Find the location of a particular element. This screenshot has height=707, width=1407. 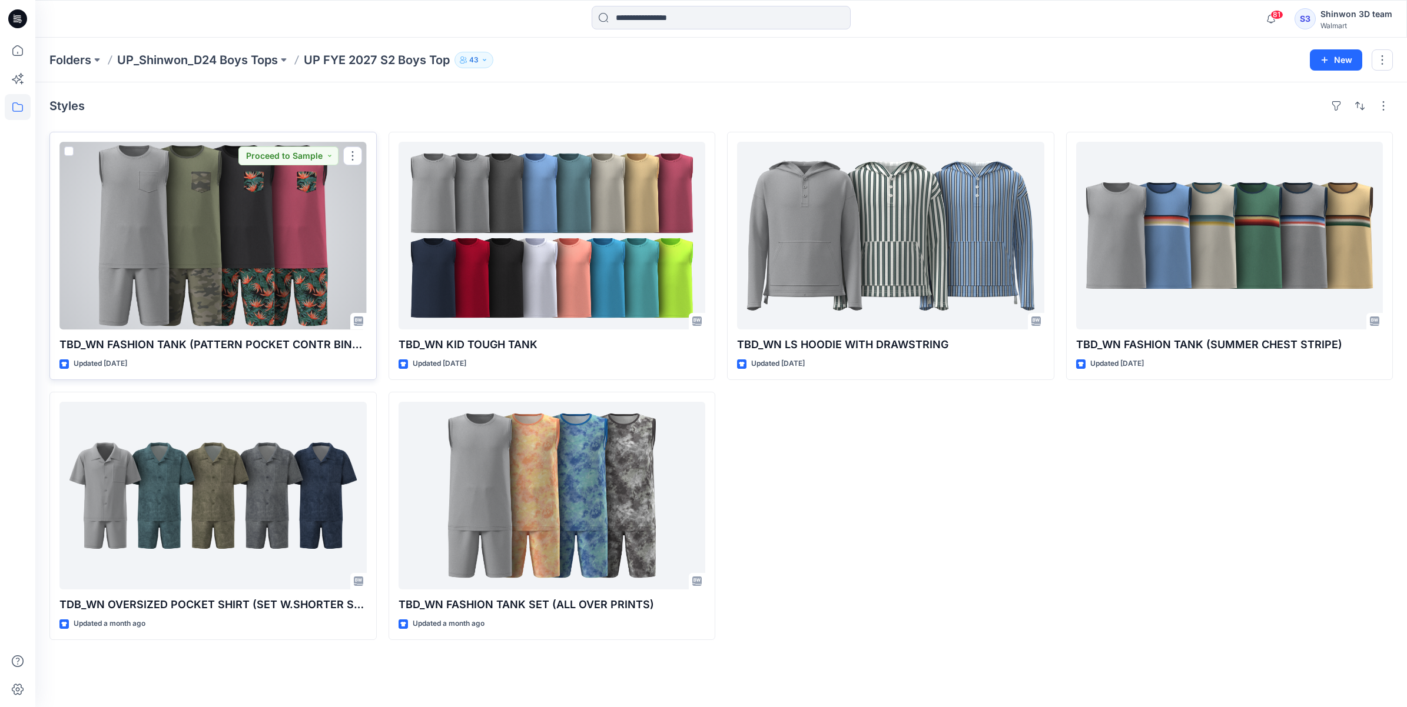

a: TBD_WN FASHION TANK (SUMMER CHEST STRIPE) is located at coordinates (1229, 235).